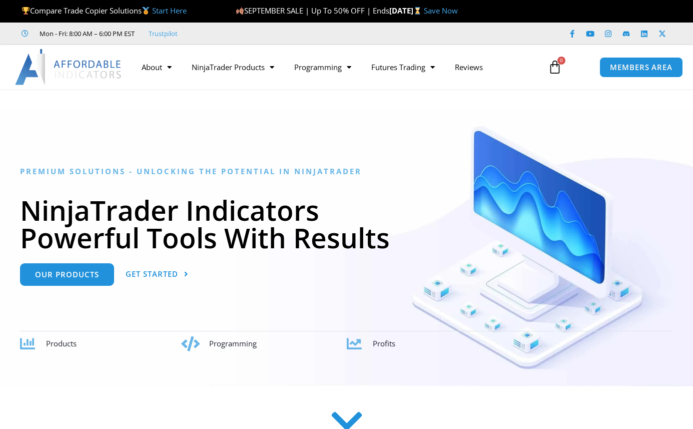 Image resolution: width=693 pixels, height=429 pixels. What do you see at coordinates (346, 224) in the screenshot?
I see `h1: NinjaTrader Indicators Powerful Tools With Results` at bounding box center [346, 224].